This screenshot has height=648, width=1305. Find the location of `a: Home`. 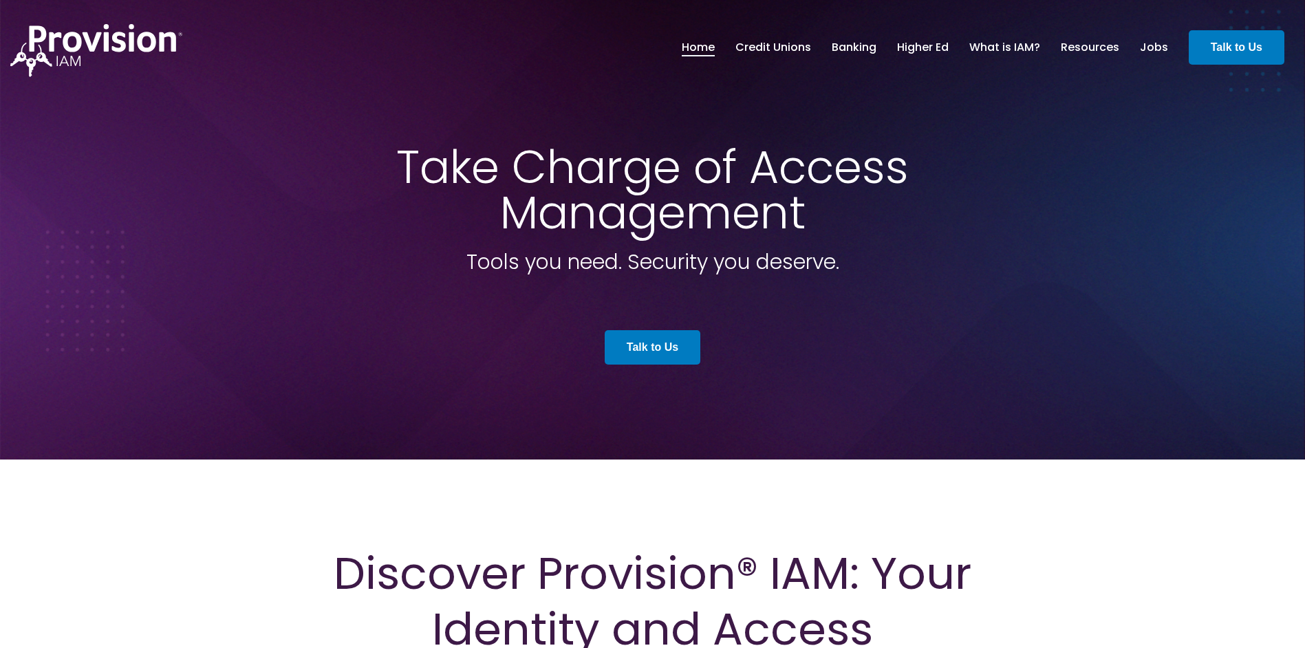

a: Home is located at coordinates (698, 47).